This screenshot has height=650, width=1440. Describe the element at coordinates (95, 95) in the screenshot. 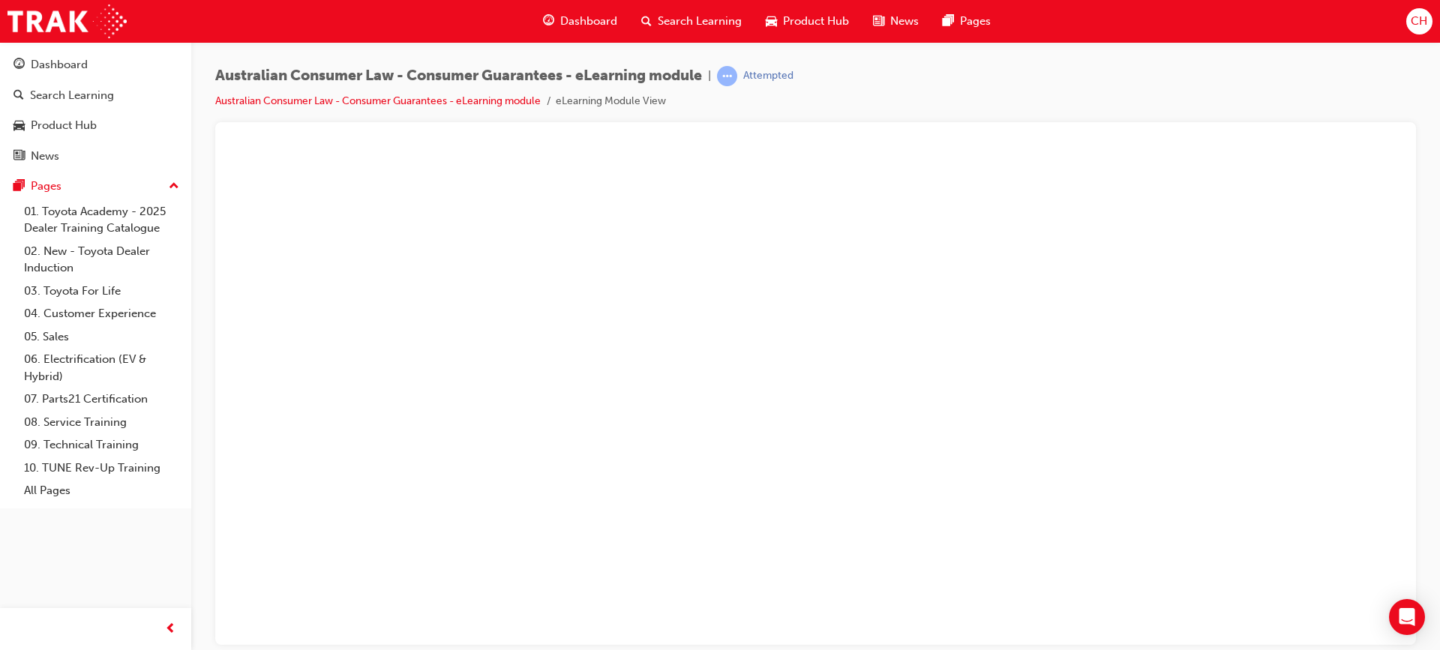

I see `a: Search Learning` at that location.